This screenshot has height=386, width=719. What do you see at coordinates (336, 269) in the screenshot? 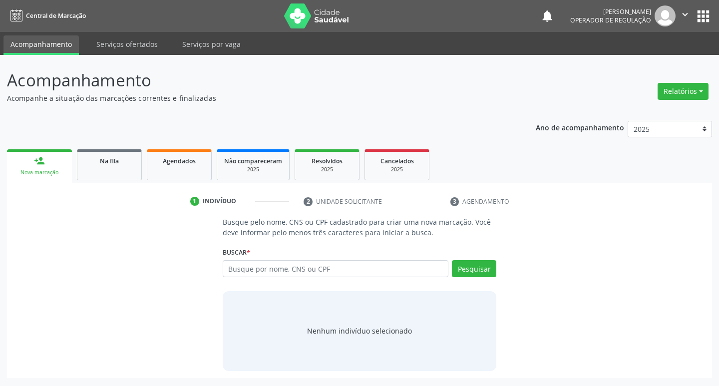
I see `input: Busque por nome, CNS ou CPF` at bounding box center [336, 269].